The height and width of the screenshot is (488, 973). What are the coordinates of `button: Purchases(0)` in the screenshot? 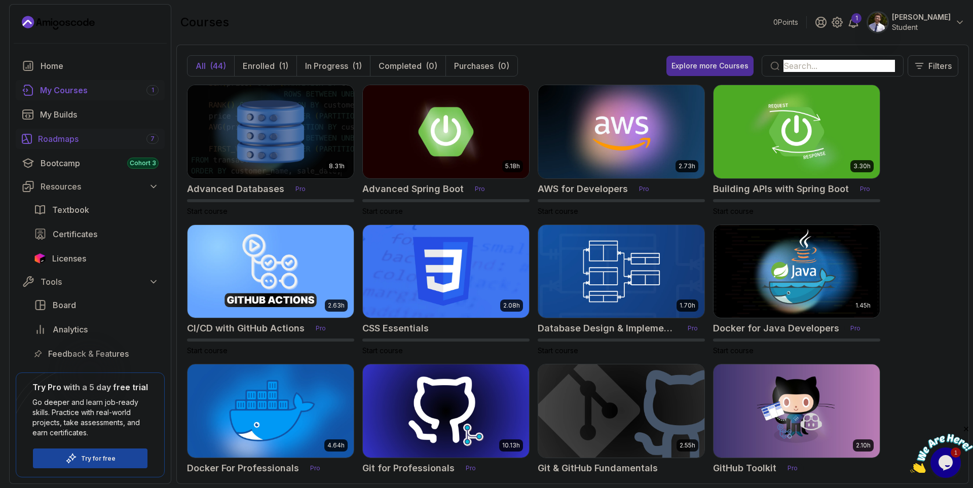 It's located at (481, 66).